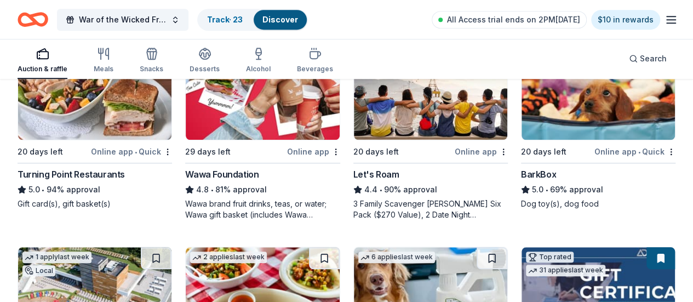  What do you see at coordinates (315, 69) in the screenshot?
I see `div: Beverages` at bounding box center [315, 69].